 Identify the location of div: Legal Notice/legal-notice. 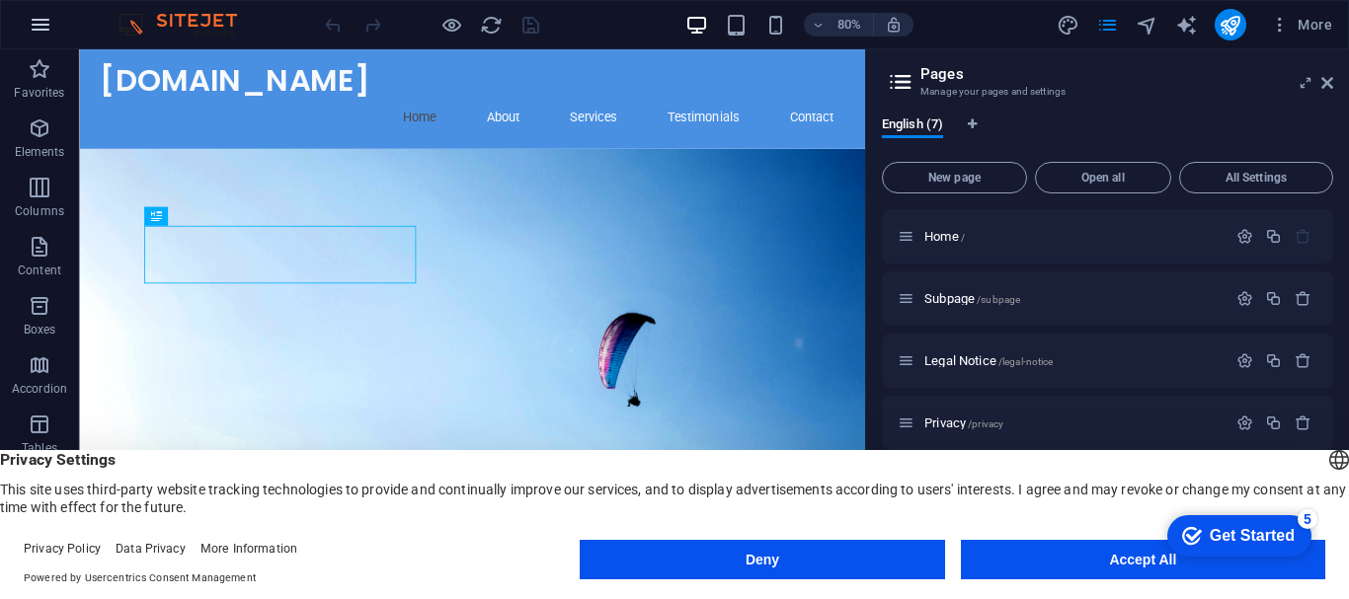
(1072, 360).